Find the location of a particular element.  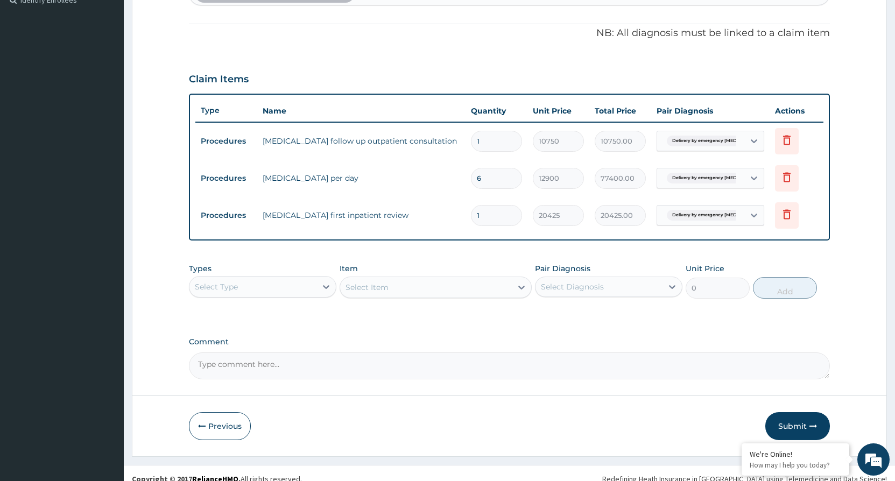

div: Chat with us now is located at coordinates (118, 67).